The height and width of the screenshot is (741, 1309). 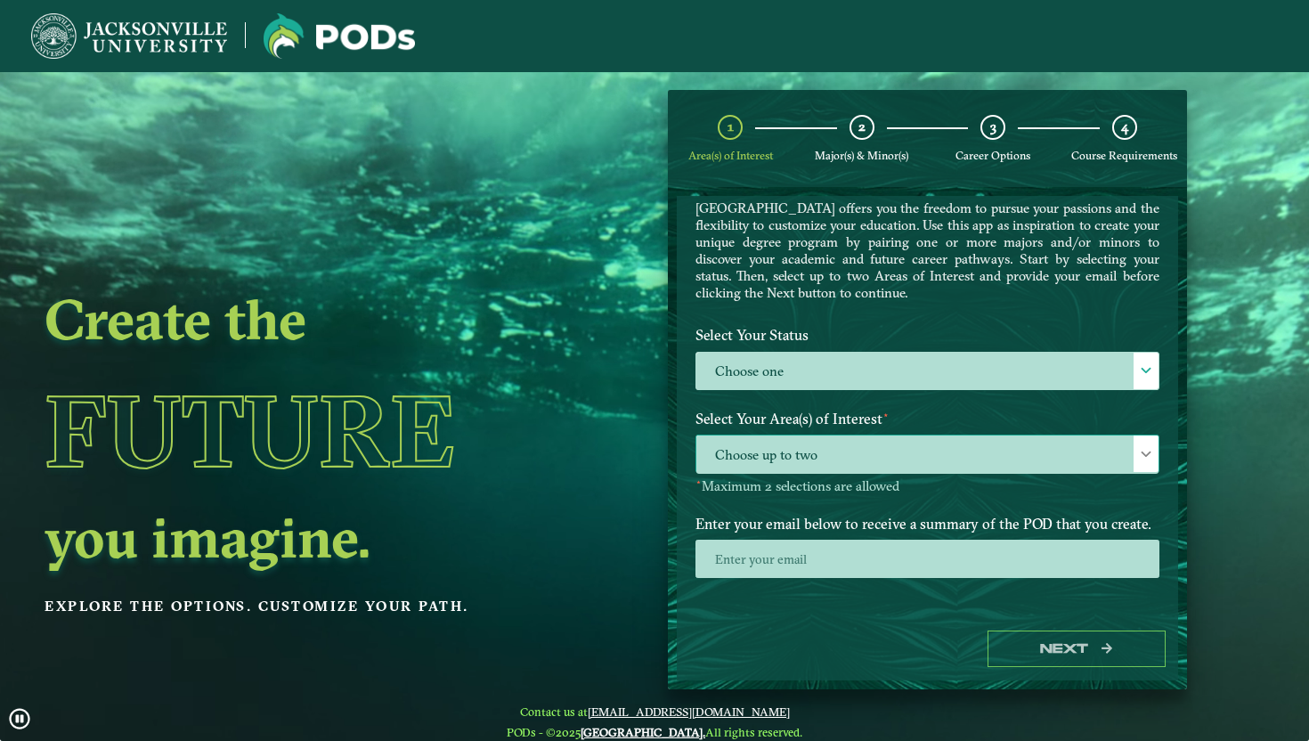 I want to click on span: Choose up to two, so click(x=927, y=454).